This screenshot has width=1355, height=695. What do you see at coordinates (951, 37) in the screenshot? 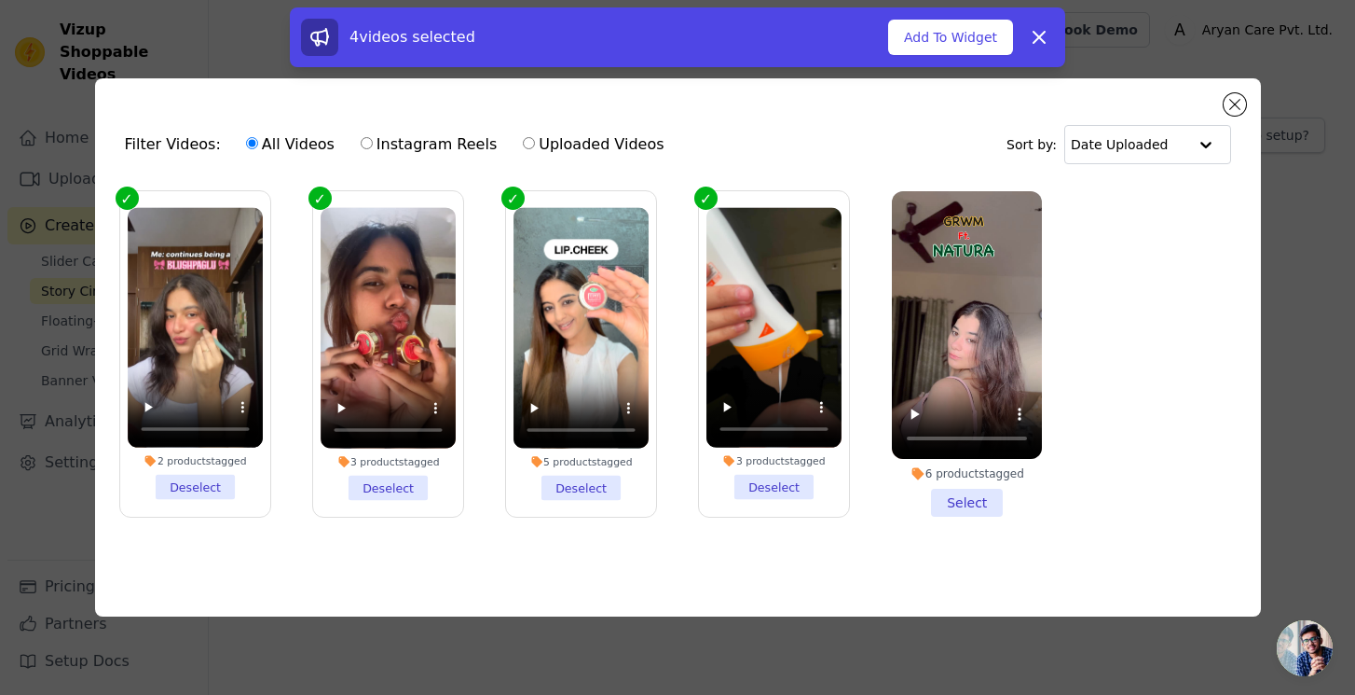
I see `button: Add To Widget` at bounding box center [951, 37].